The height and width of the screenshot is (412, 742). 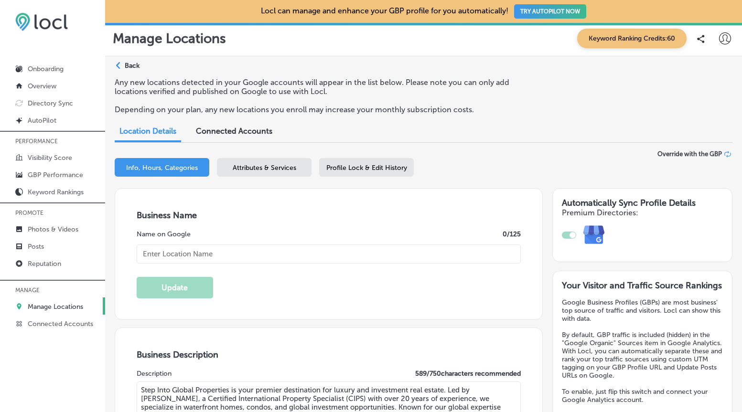 What do you see at coordinates (44, 264) in the screenshot?
I see `p: Reputation` at bounding box center [44, 264].